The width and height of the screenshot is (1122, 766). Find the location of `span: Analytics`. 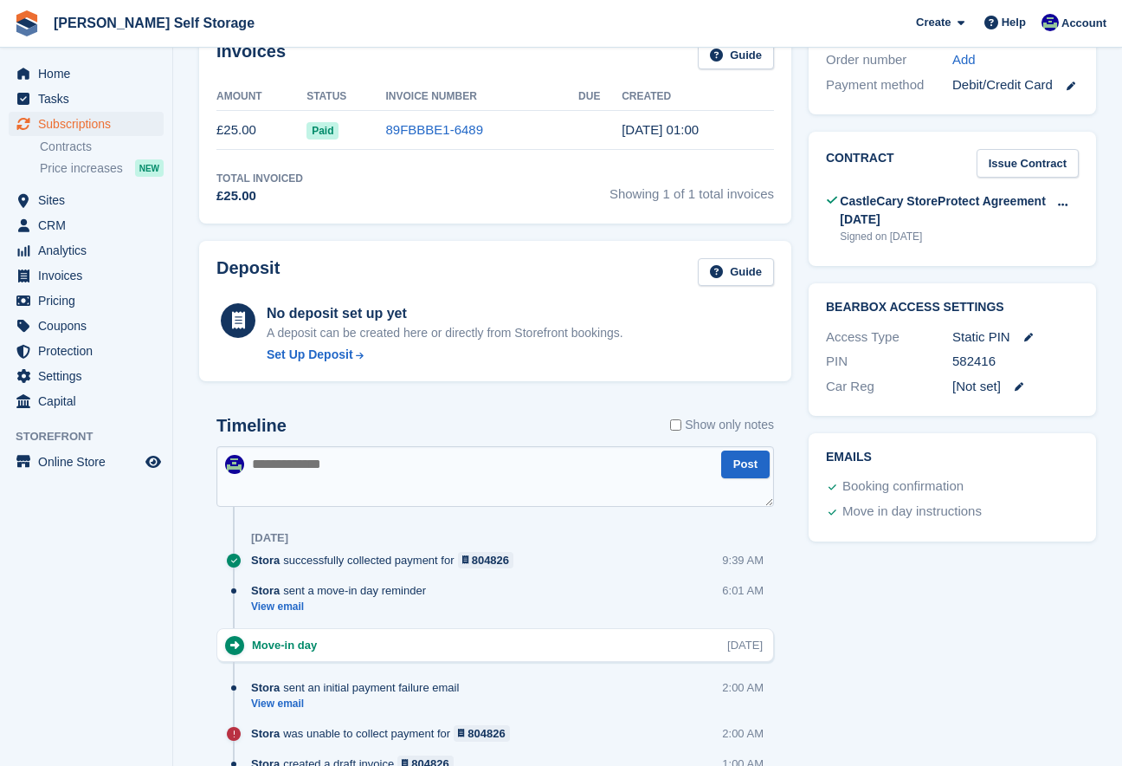

span: Analytics is located at coordinates (90, 250).